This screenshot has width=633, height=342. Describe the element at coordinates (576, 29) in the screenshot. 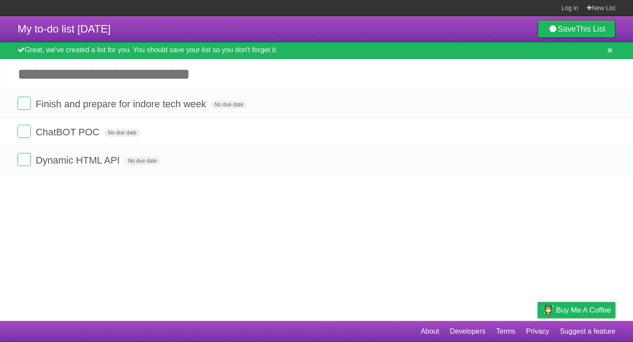

I see `a: SaveThis List` at that location.